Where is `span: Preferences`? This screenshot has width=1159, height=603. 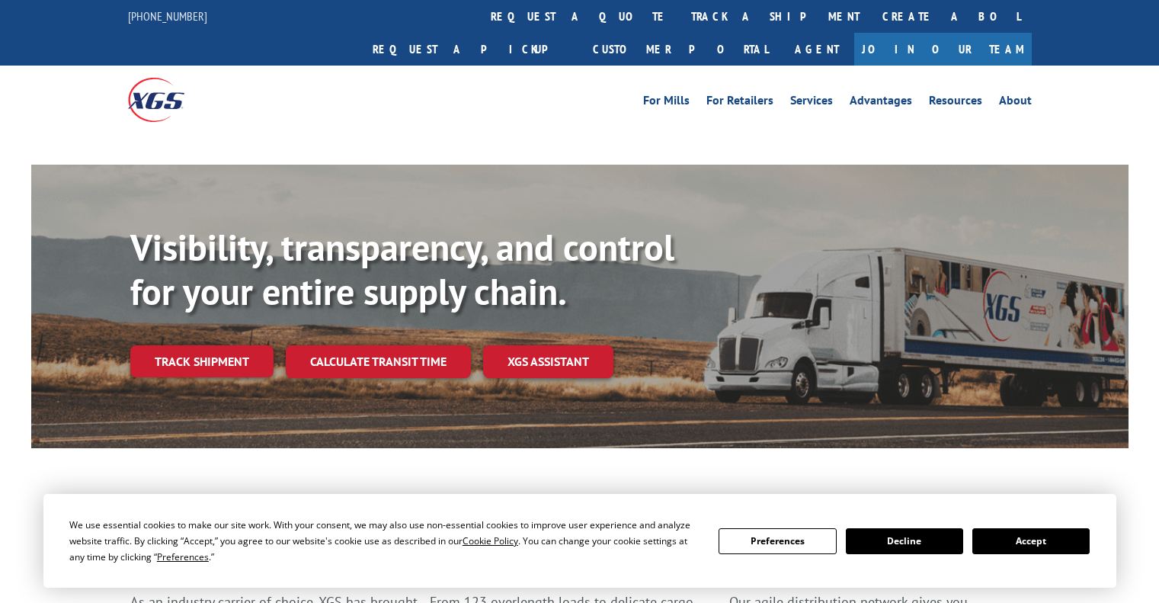 span: Preferences is located at coordinates (183, 556).